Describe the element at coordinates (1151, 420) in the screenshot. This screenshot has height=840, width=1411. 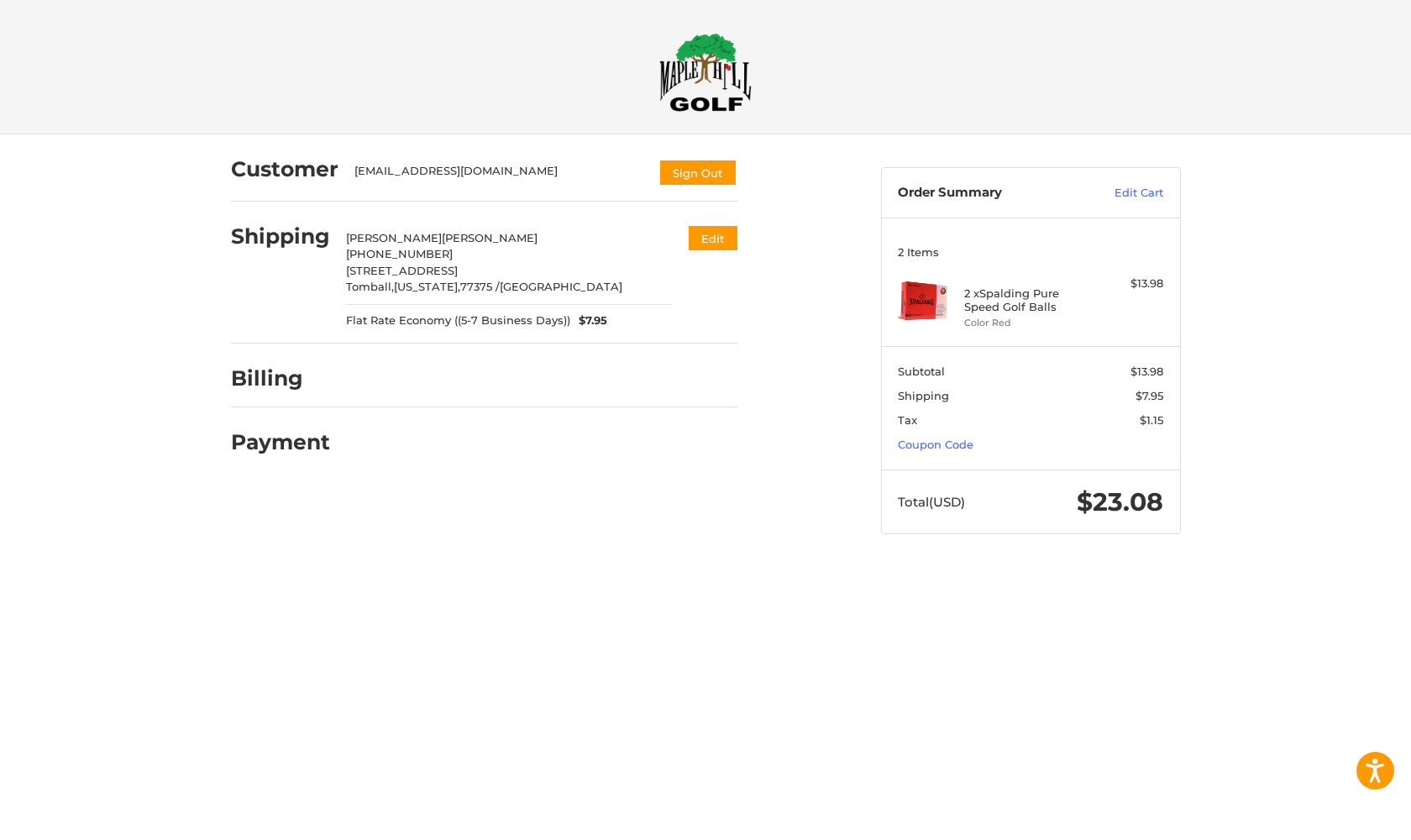
I see `span: $1.15` at that location.